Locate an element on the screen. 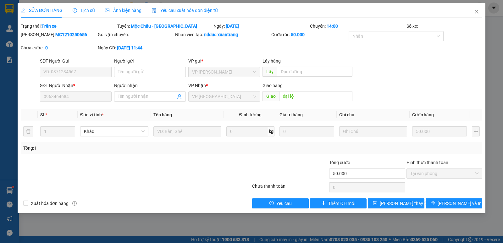  span: kg is located at coordinates (271, 131).